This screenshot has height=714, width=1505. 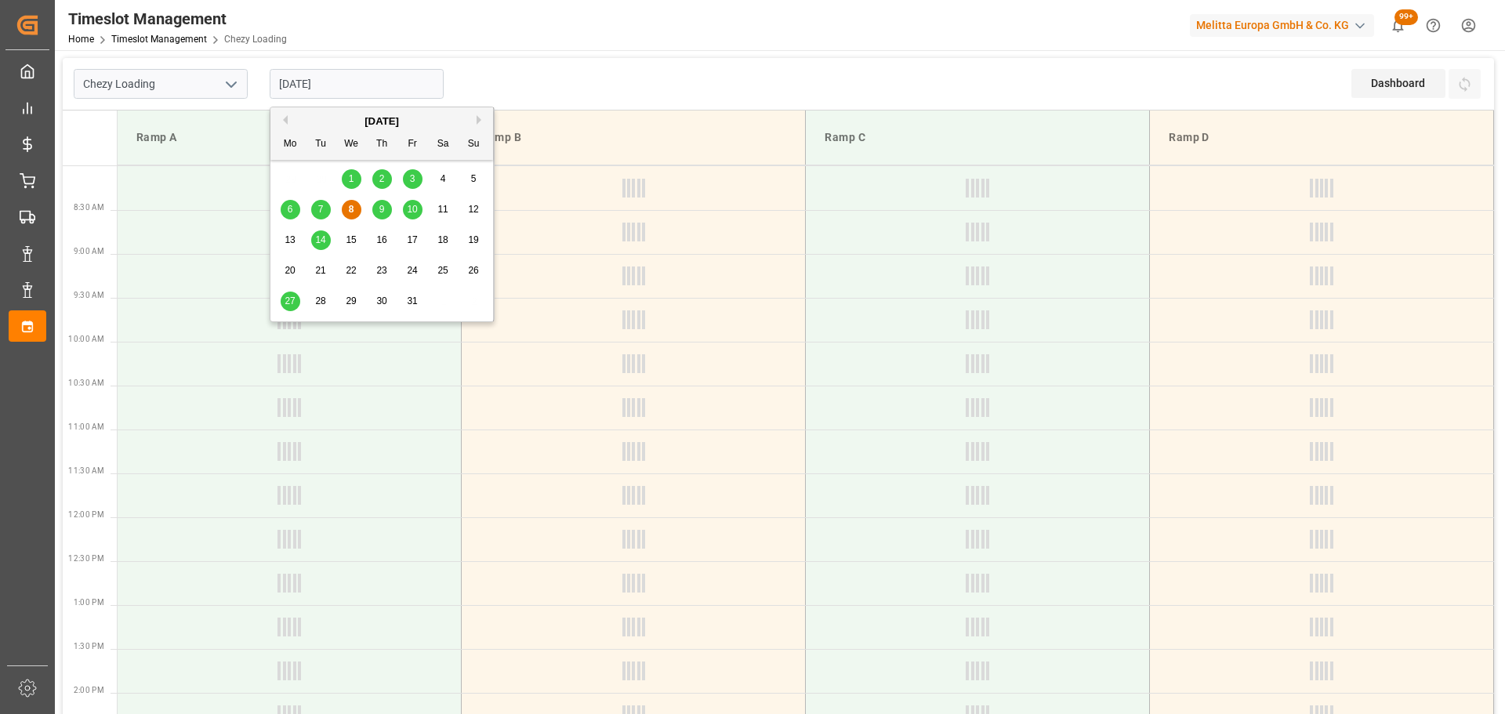 I want to click on span: 14, so click(x=320, y=240).